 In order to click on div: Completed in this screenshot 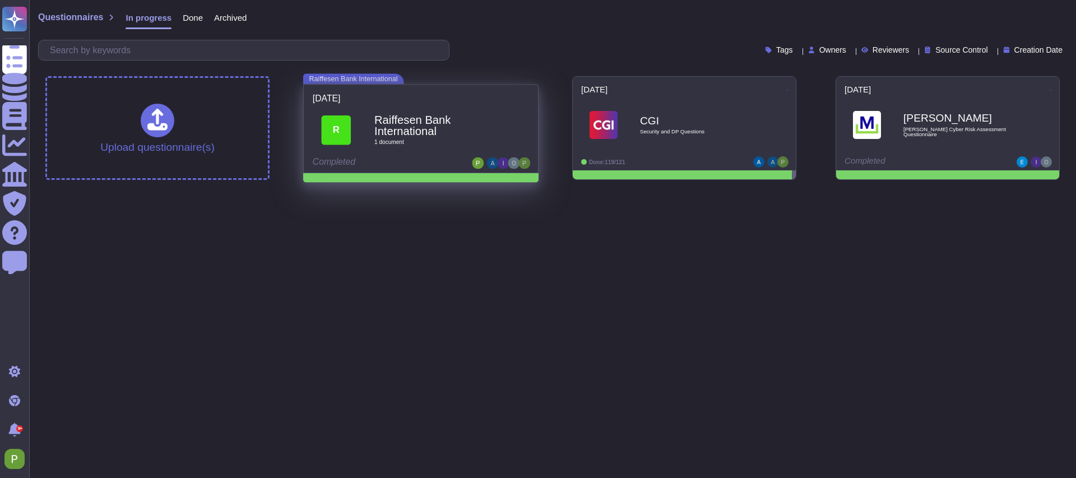, I will do `click(913, 162)`.